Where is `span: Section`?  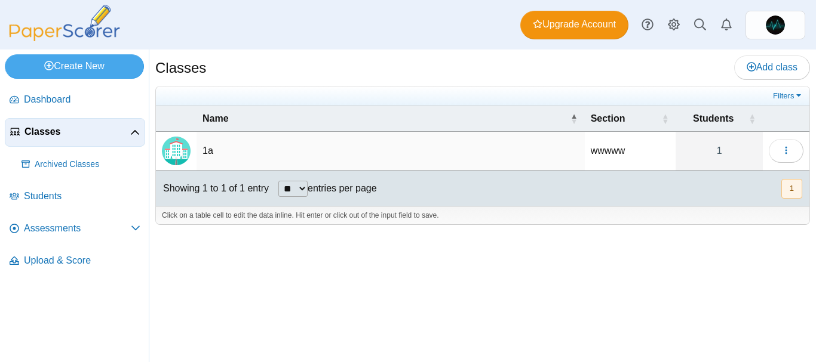
span: Section is located at coordinates (608, 118).